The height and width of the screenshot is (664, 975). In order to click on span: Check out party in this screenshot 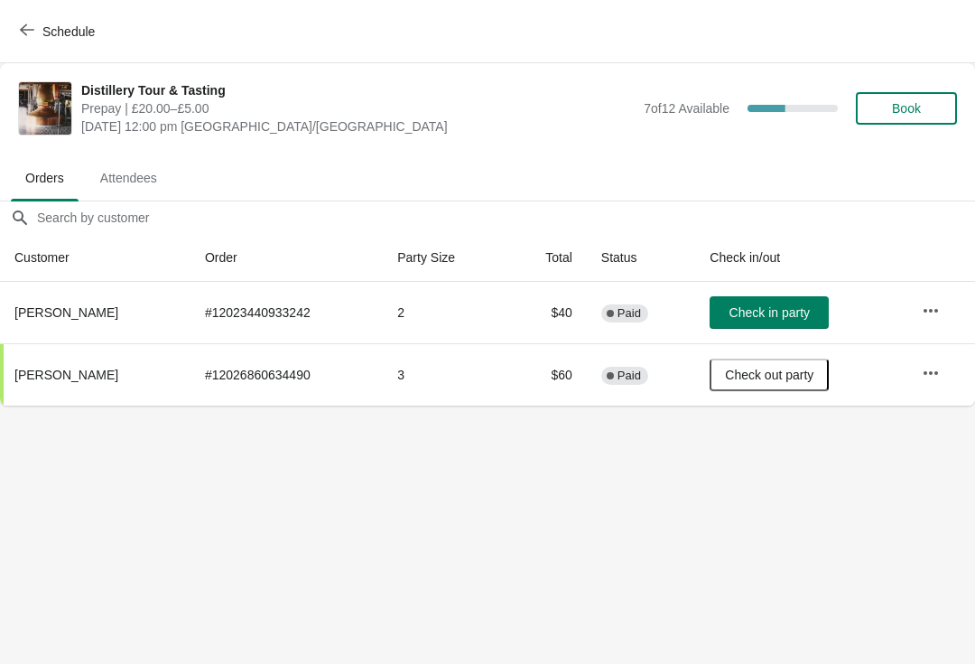, I will do `click(769, 375)`.